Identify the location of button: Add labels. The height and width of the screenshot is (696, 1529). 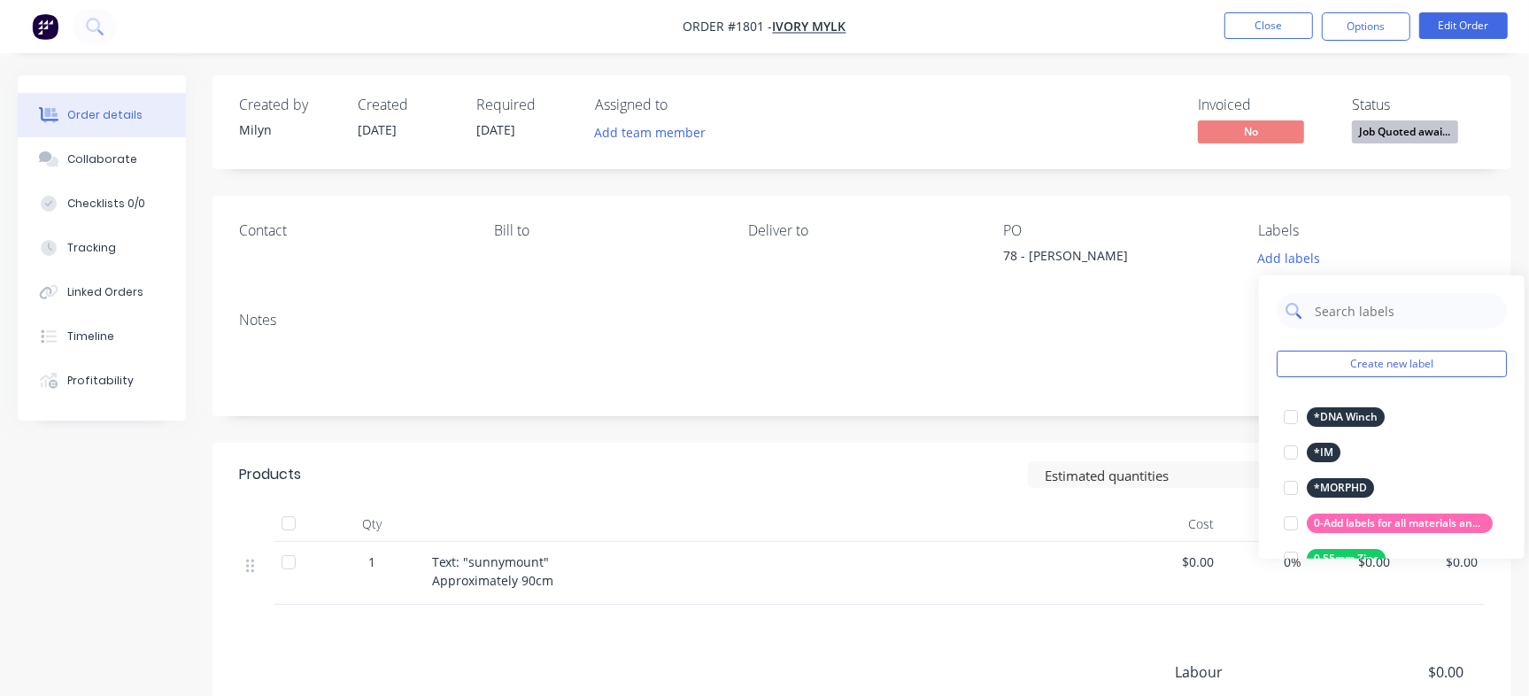
(1289, 258).